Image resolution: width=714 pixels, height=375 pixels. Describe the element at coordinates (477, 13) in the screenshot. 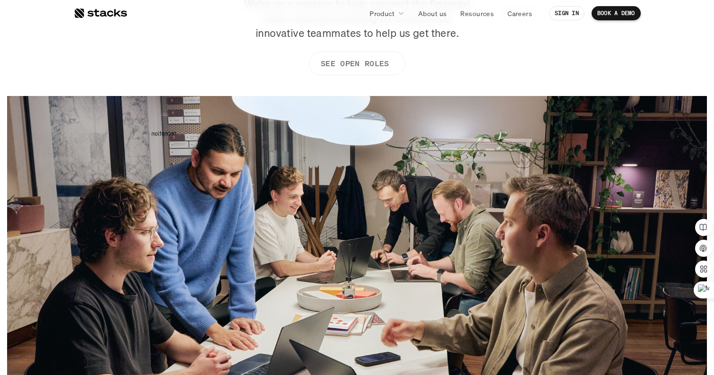

I see `p: Resources` at that location.